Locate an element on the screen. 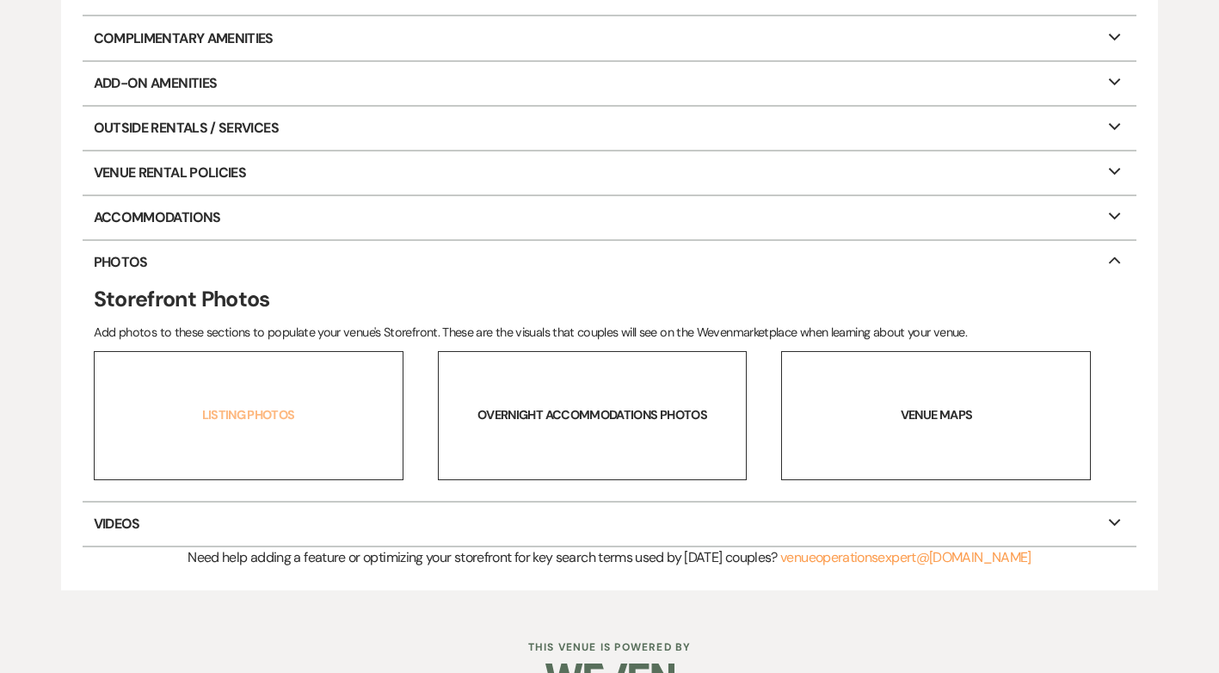  p: Add photos to these sections to populate your venue's Storefront. These are the visuals that coup... is located at coordinates (530, 332).